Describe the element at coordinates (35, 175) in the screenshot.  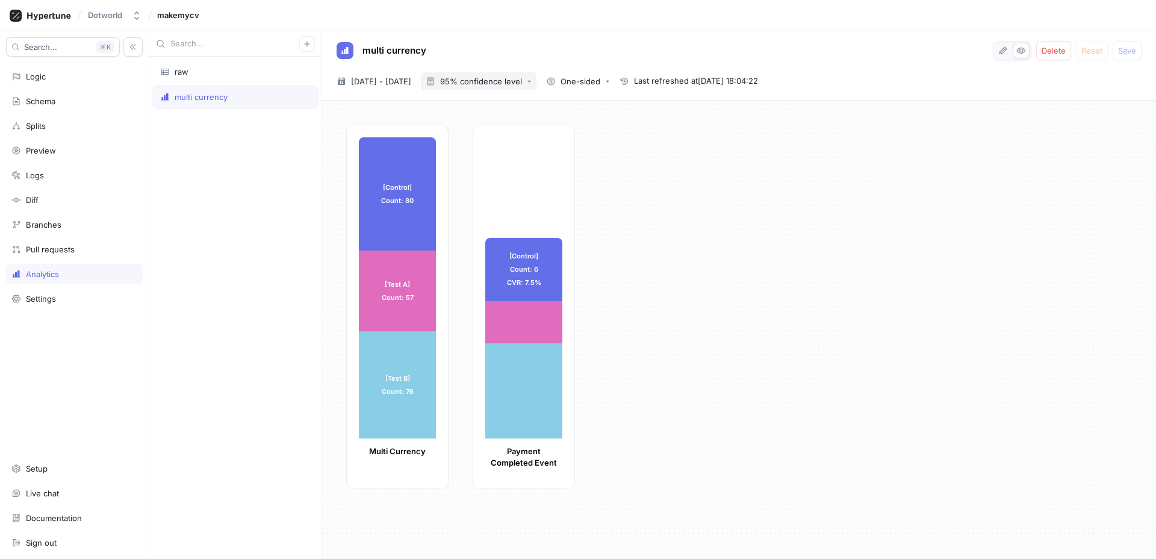
I see `div: Logs` at that location.